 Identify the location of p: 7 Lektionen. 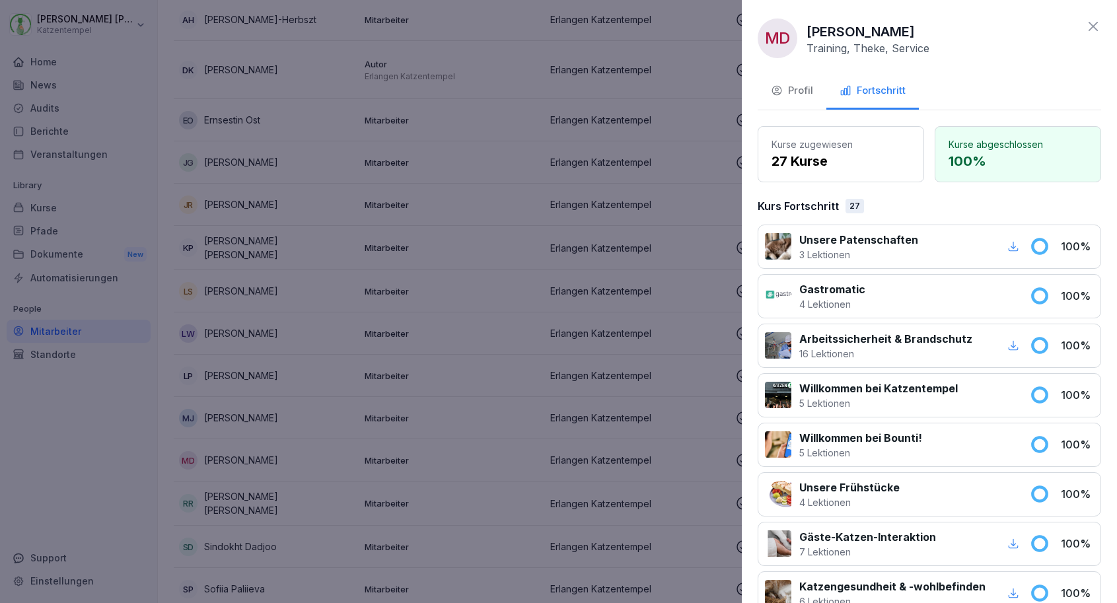
(868, 552).